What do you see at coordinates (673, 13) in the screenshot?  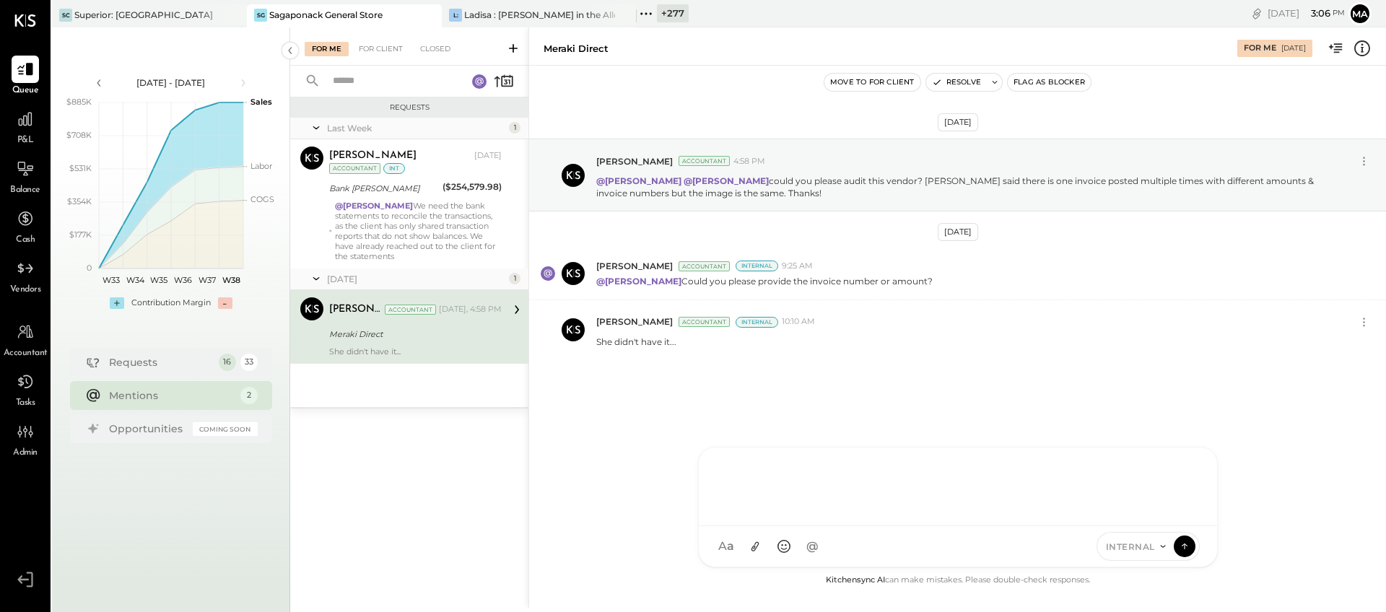 I see `div: + 277` at bounding box center [673, 13].